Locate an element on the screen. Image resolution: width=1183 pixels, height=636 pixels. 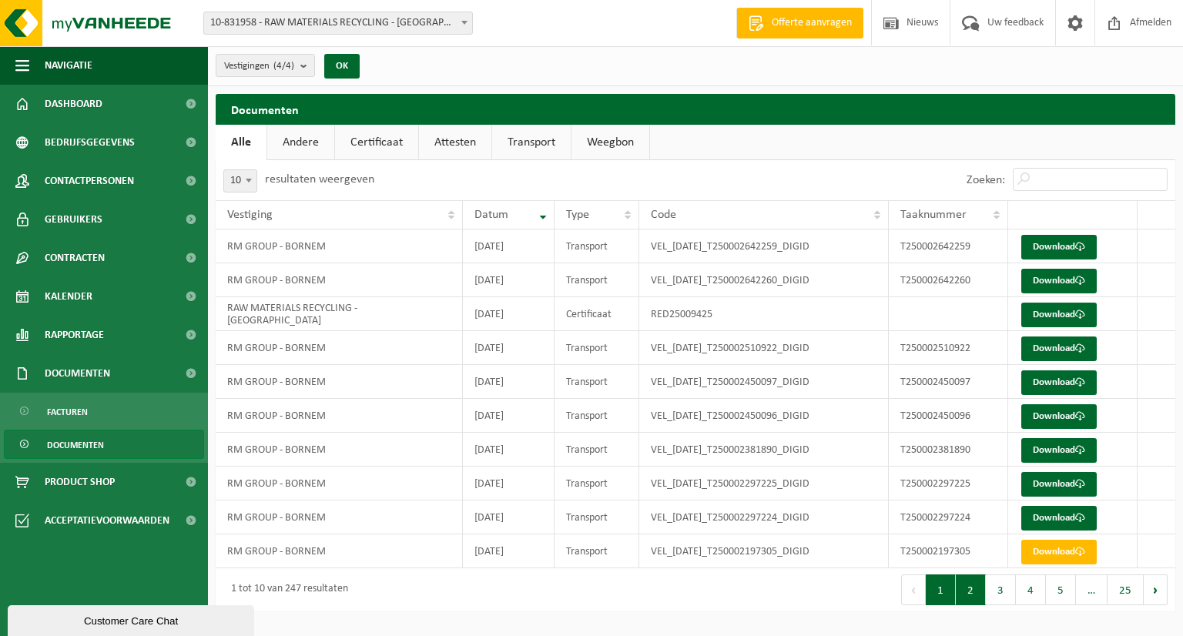
a: Documenten is located at coordinates (104, 445).